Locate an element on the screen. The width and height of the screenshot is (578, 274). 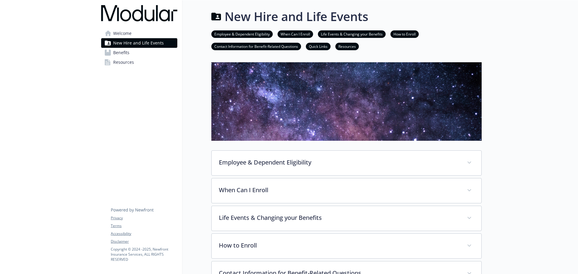
a: Welcome is located at coordinates (139, 33).